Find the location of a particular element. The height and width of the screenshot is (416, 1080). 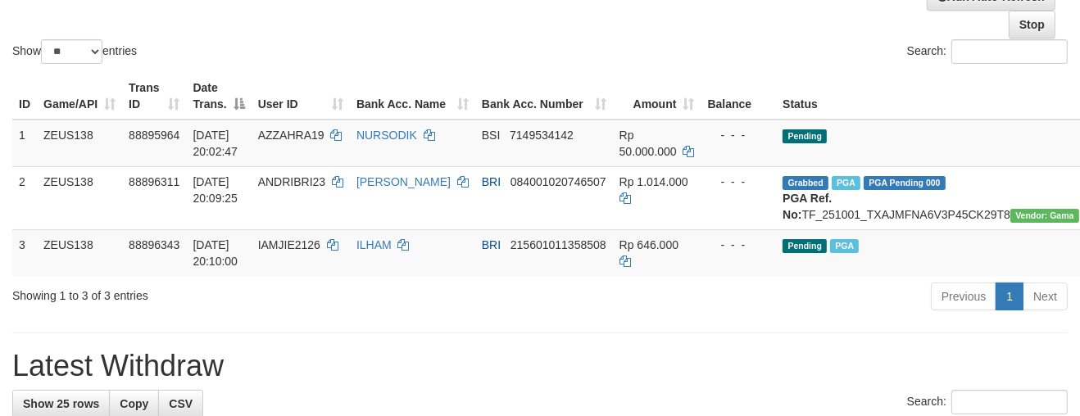

select: Showentries is located at coordinates (71, 52).